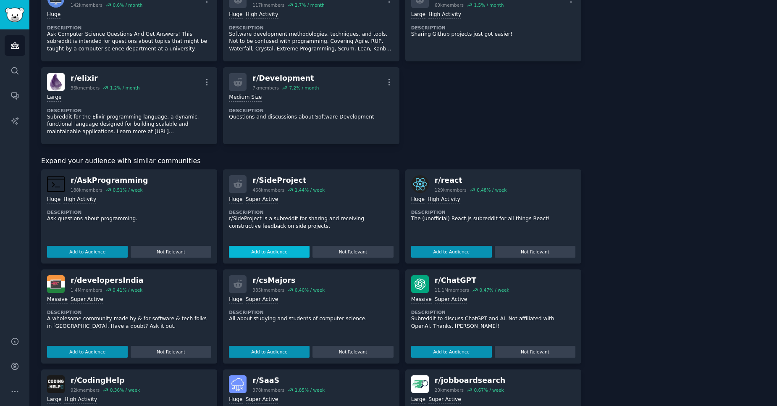 The image size is (777, 406). I want to click on div: 0.47 % / week, so click(494, 290).